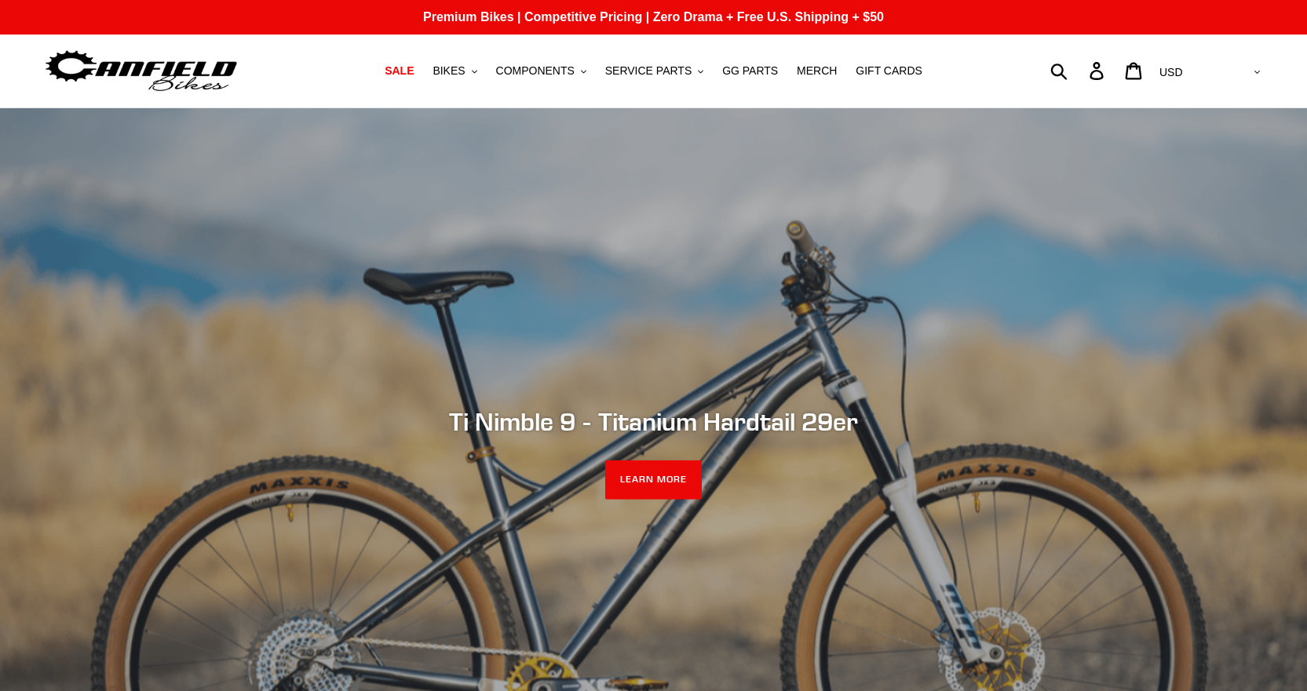 This screenshot has width=1307, height=691. Describe the element at coordinates (141, 71) in the screenshot. I see `img: Canfield Bikes` at that location.